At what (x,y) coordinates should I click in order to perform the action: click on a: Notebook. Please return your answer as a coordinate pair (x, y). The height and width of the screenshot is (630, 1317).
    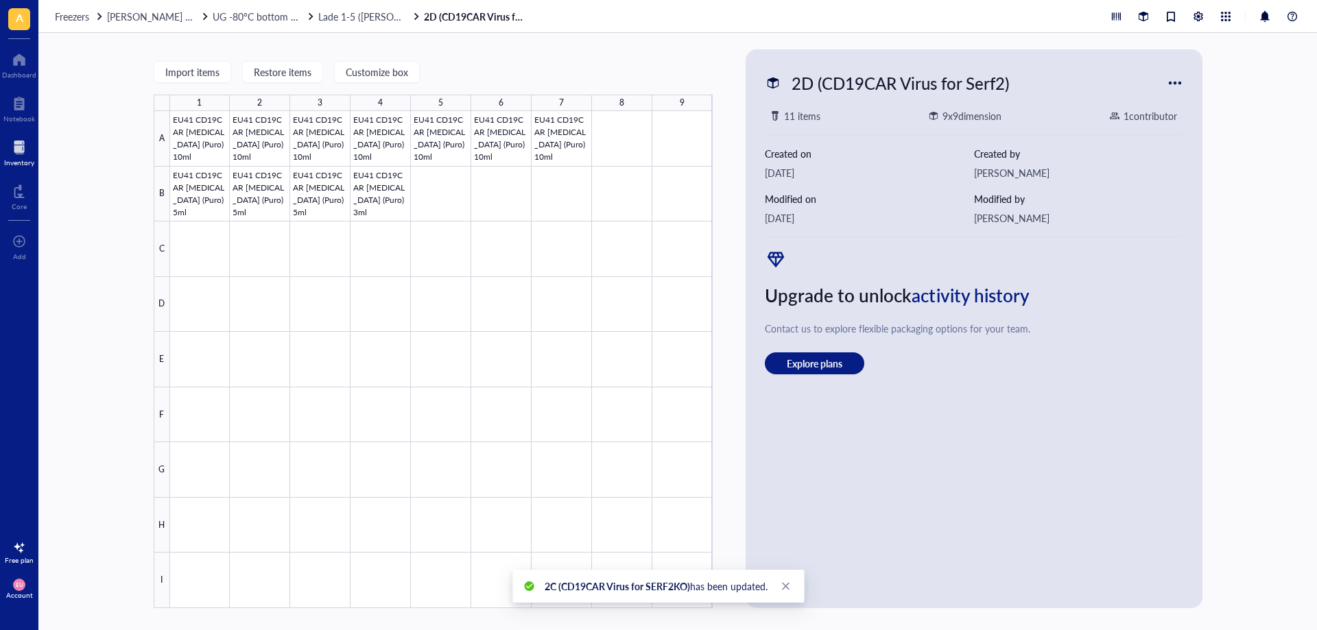
    Looking at the image, I should click on (19, 108).